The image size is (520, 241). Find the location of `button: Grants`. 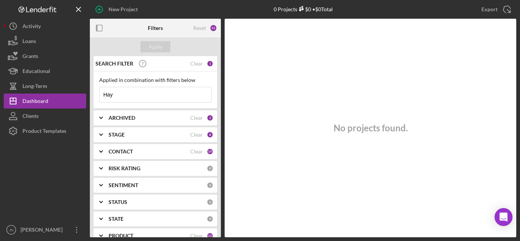

button: Grants is located at coordinates (45, 56).